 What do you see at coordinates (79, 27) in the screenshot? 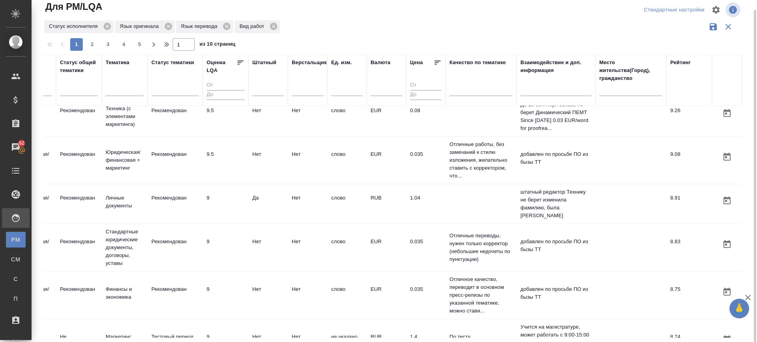
I see `div: Статус исполнителя` at bounding box center [79, 27].